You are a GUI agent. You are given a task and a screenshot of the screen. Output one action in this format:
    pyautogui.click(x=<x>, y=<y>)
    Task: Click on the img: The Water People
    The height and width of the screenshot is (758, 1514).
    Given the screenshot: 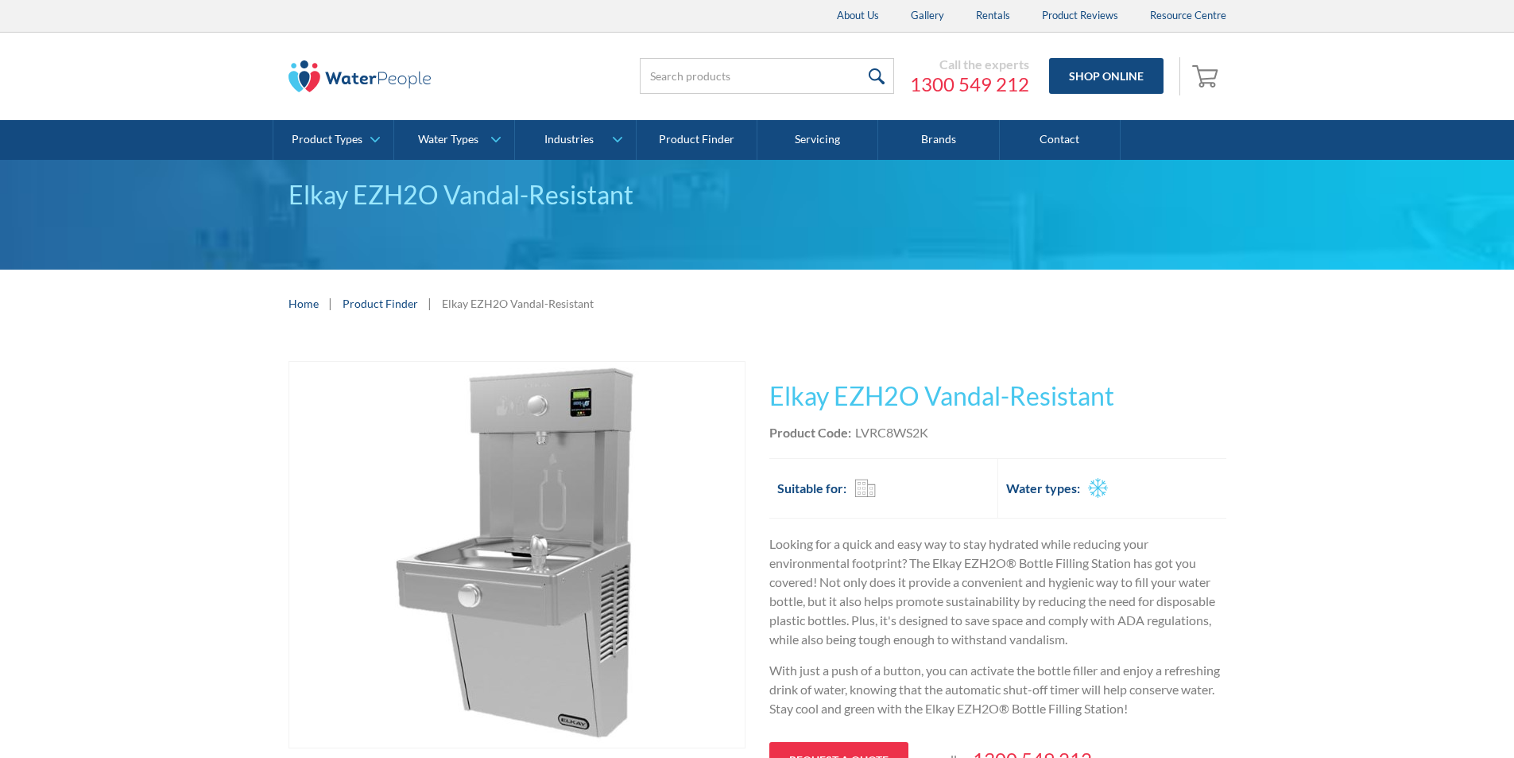 What is the action you would take?
    pyautogui.click(x=360, y=76)
    